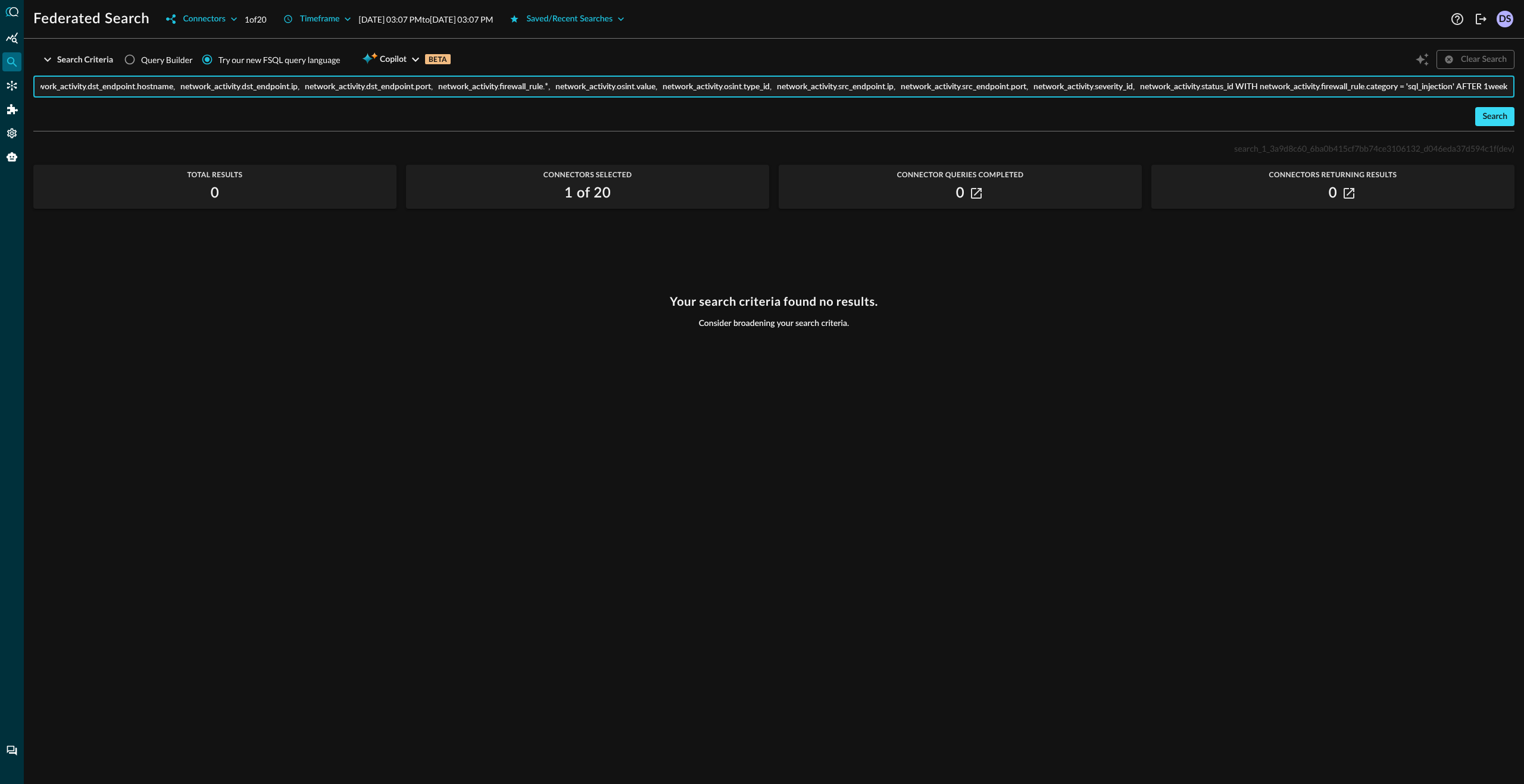 Image resolution: width=1524 pixels, height=784 pixels. What do you see at coordinates (1365, 149) in the screenshot?
I see `span: search_1_3a9d8c60_6ba0b415cf7bb74ce3106132_d046eda37d594c1f` at bounding box center [1365, 149].